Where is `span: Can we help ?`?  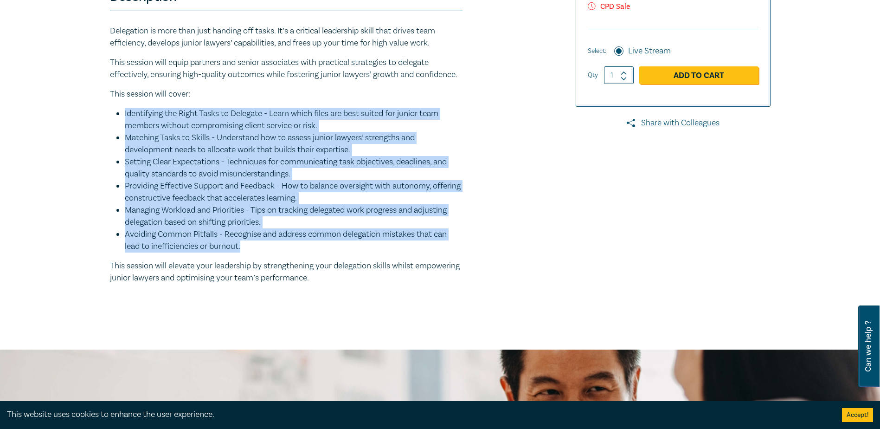 span: Can we help ? is located at coordinates (868, 346).